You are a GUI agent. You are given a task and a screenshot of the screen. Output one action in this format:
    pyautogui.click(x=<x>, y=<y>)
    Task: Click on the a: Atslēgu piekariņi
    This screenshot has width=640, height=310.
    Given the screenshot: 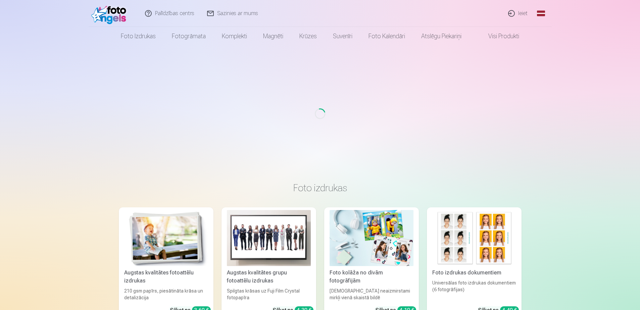 What is the action you would take?
    pyautogui.click(x=441, y=36)
    